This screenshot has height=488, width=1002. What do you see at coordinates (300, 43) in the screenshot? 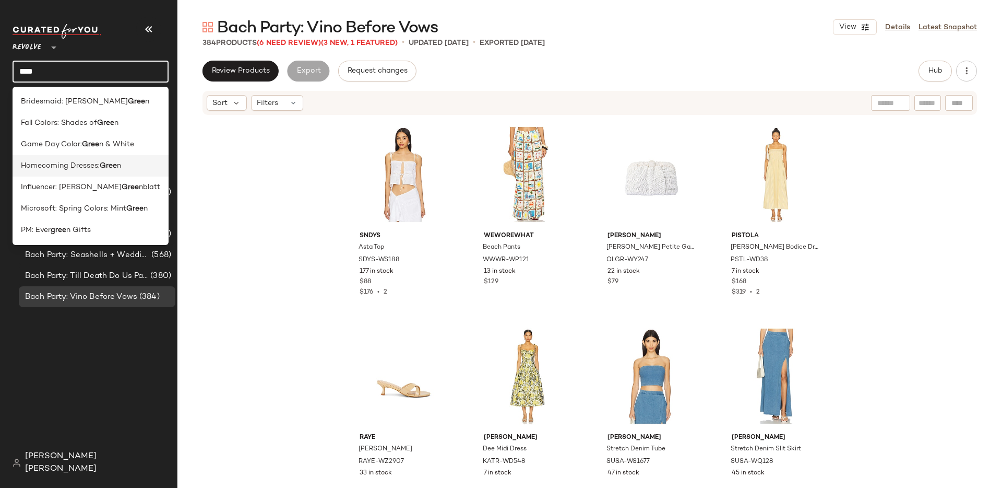
I see `div: Products` at bounding box center [300, 43].